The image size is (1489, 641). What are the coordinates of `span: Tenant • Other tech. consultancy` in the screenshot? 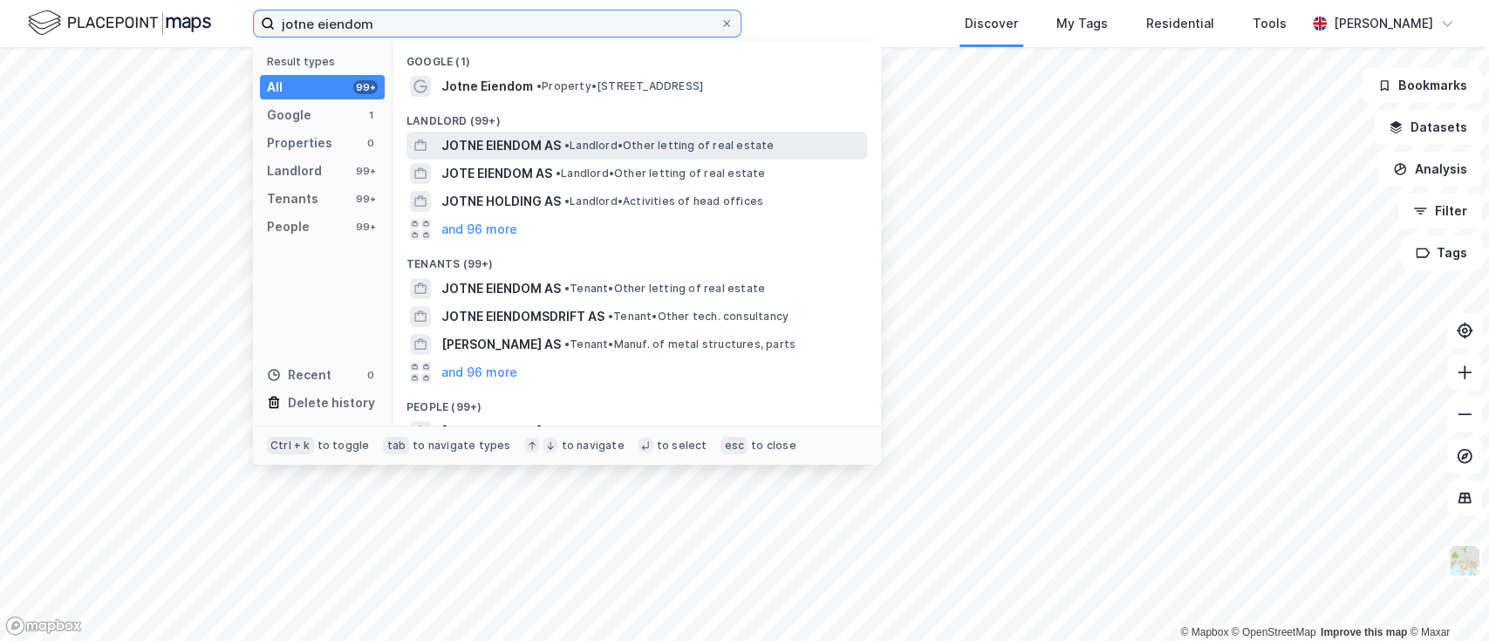 It's located at (698, 317).